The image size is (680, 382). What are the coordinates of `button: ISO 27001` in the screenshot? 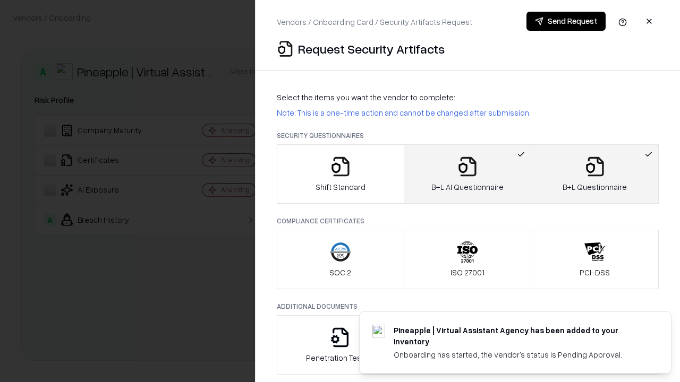 It's located at (467, 260).